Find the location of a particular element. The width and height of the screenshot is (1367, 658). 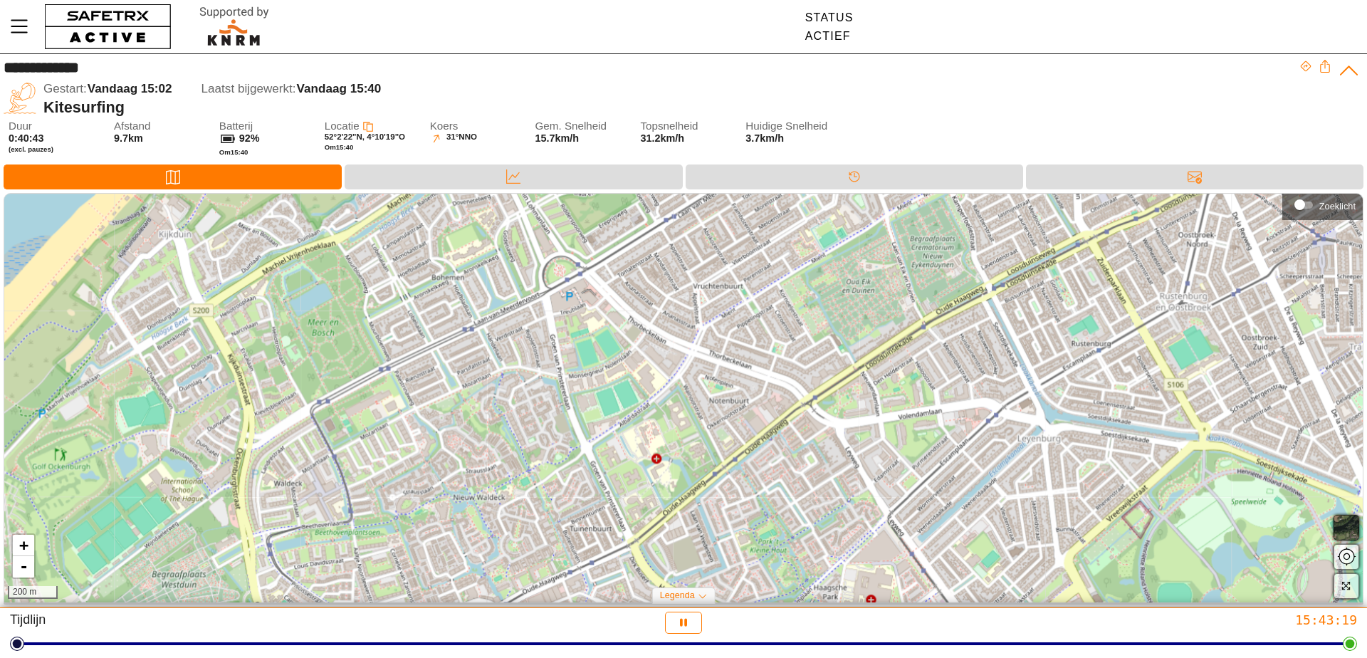

span: Gestart: is located at coordinates (65, 88).